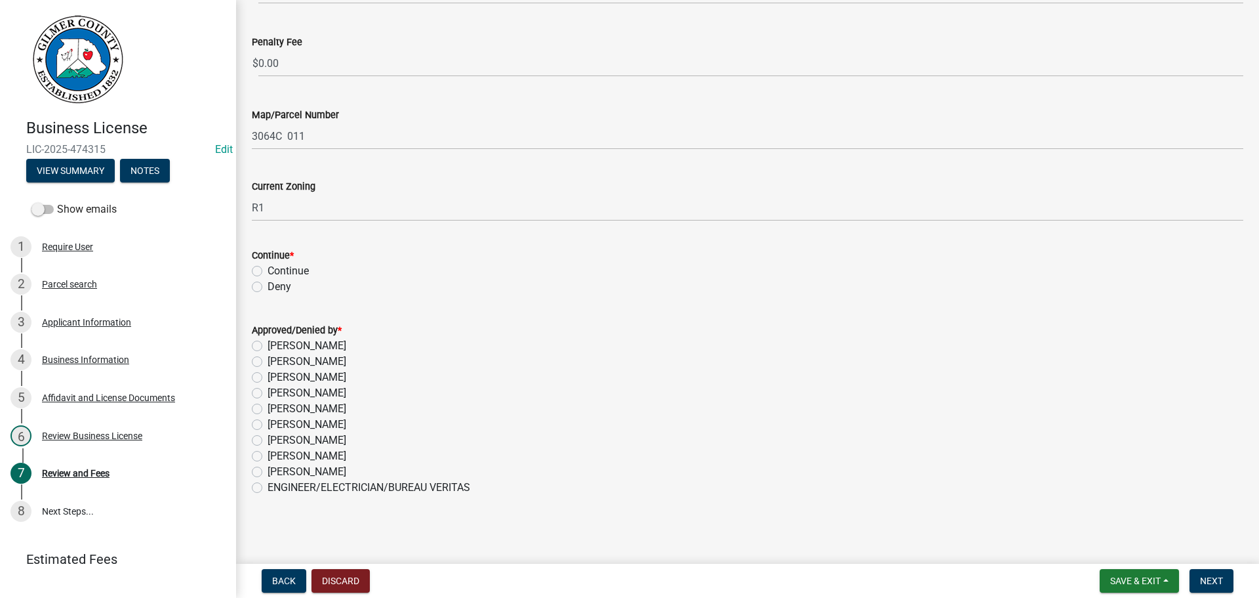  I want to click on div: 7, so click(21, 473).